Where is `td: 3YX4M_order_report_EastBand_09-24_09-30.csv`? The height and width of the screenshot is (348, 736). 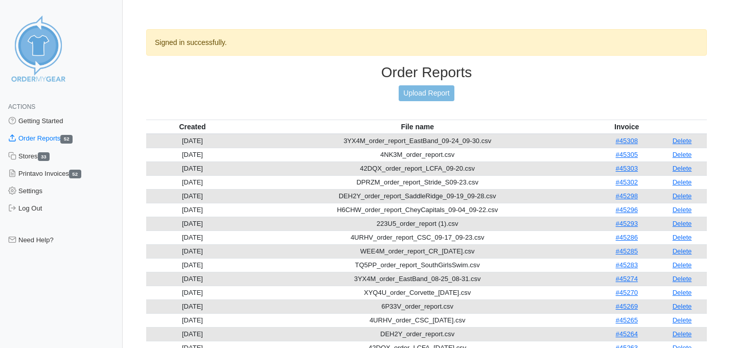
td: 3YX4M_order_report_EastBand_09-24_09-30.csv is located at coordinates (417, 141).